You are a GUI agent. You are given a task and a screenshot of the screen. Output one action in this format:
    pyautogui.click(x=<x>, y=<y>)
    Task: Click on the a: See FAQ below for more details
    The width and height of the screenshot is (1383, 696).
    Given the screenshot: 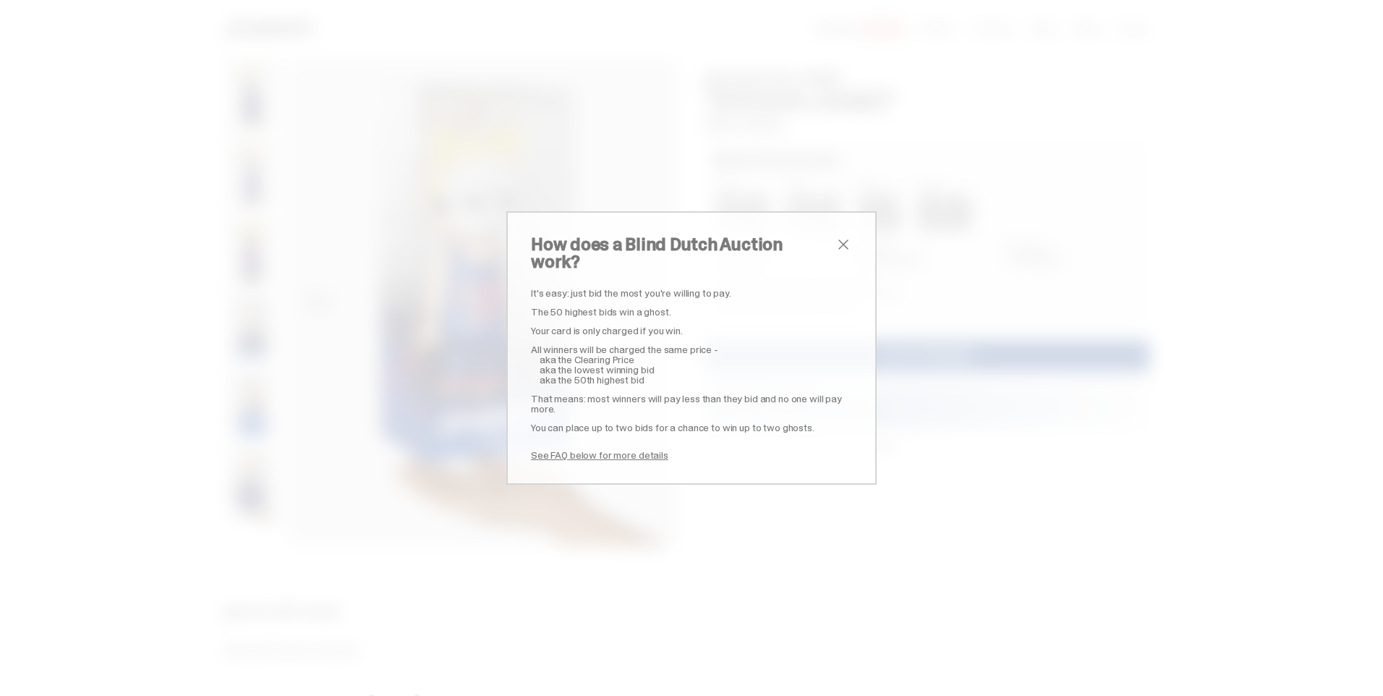 What is the action you would take?
    pyautogui.click(x=600, y=455)
    